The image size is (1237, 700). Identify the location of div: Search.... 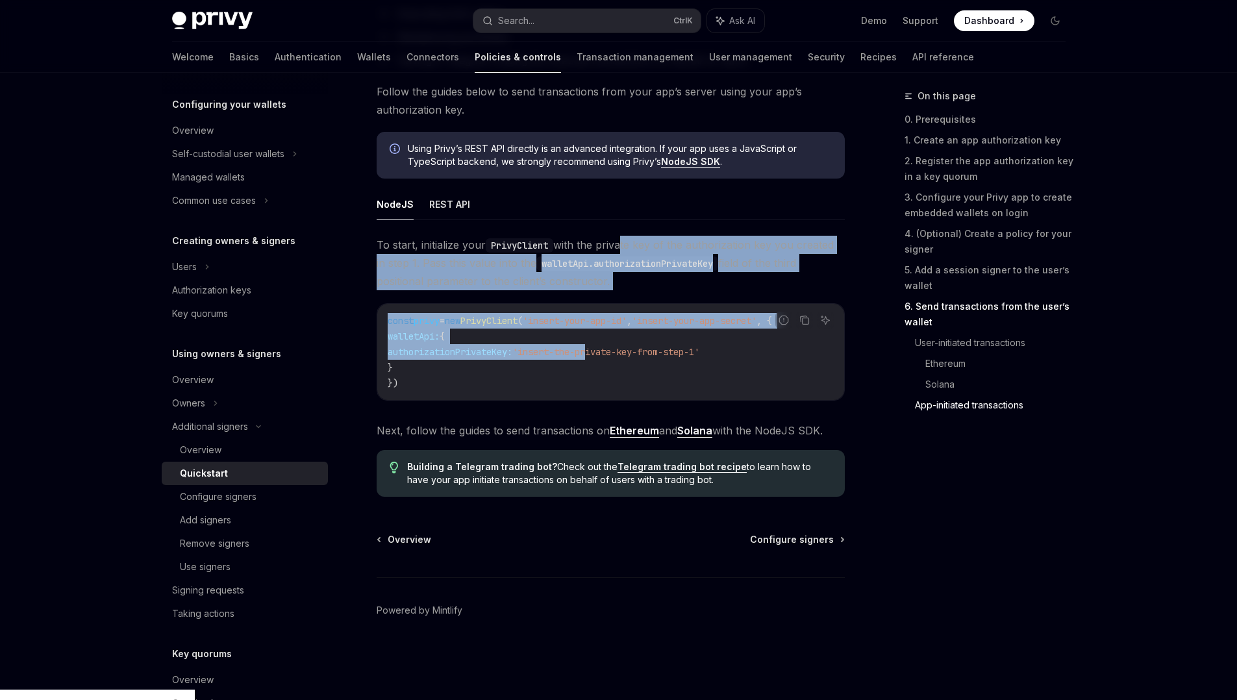
(516, 21).